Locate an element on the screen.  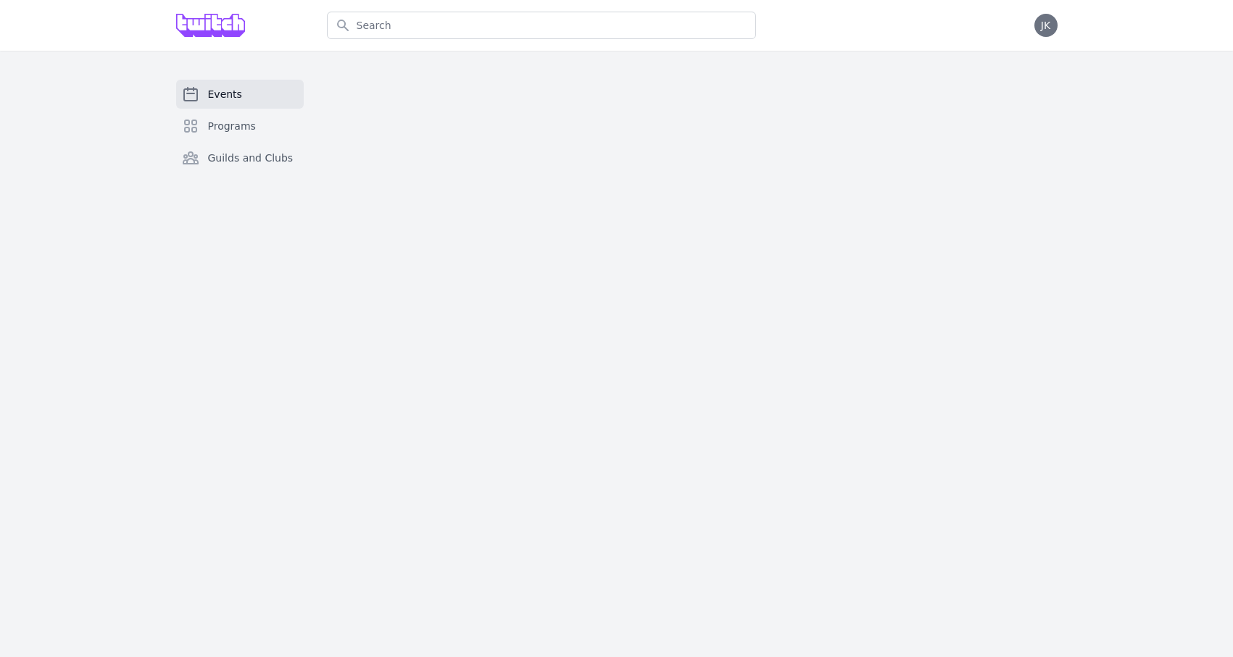
span: Guilds and Clubs is located at coordinates (251, 158).